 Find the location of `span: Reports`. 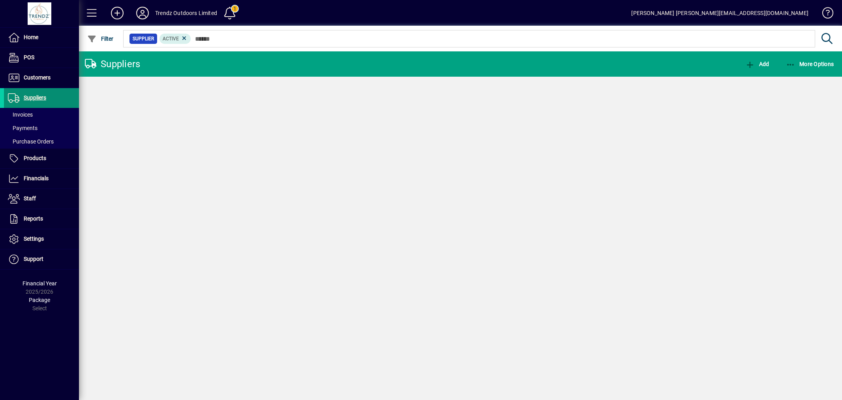

span: Reports is located at coordinates (33, 218).